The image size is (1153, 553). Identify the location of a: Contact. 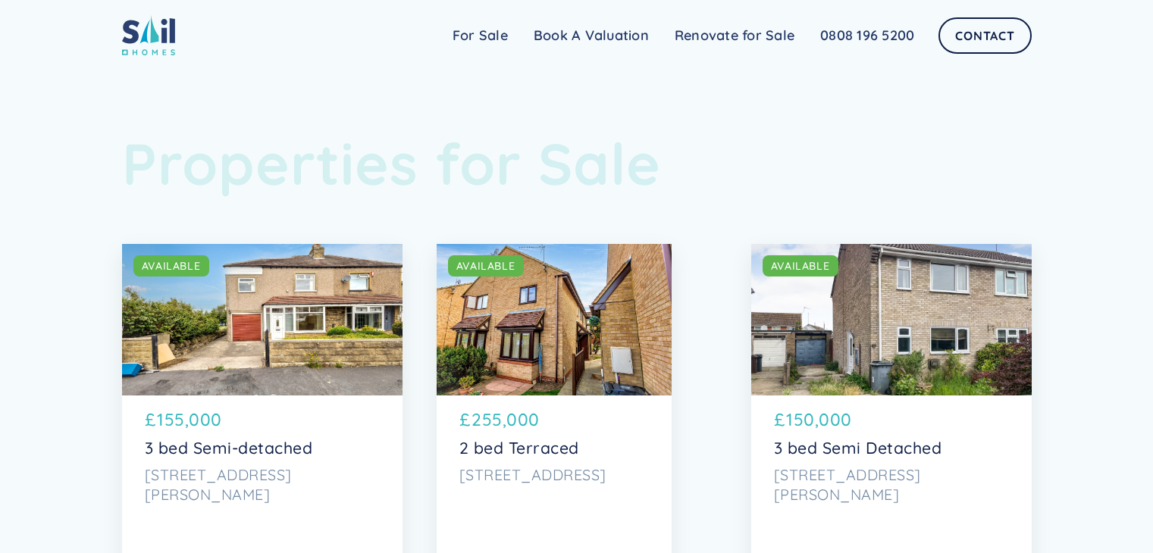
(985, 36).